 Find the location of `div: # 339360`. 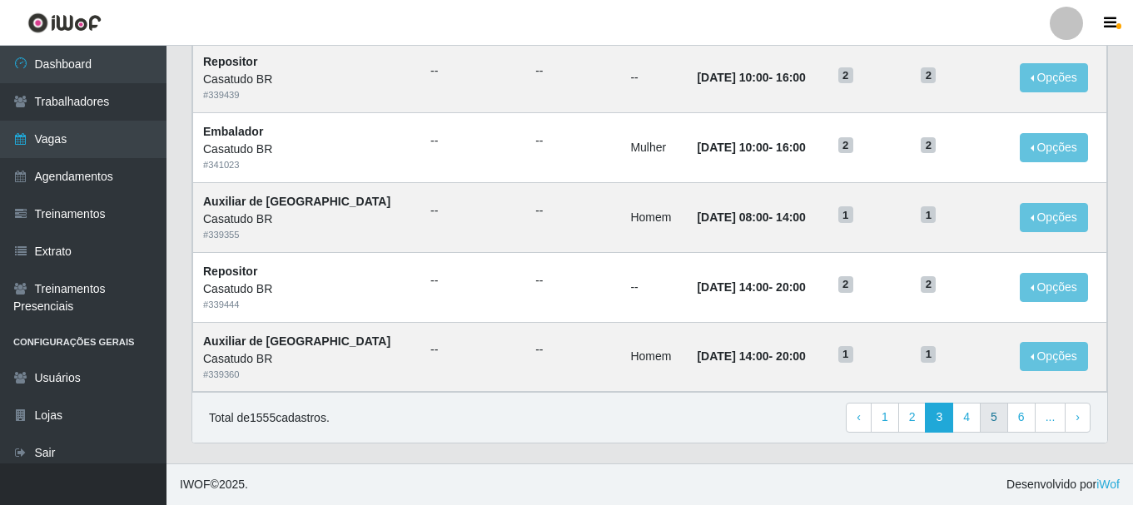

div: # 339360 is located at coordinates (306, 375).